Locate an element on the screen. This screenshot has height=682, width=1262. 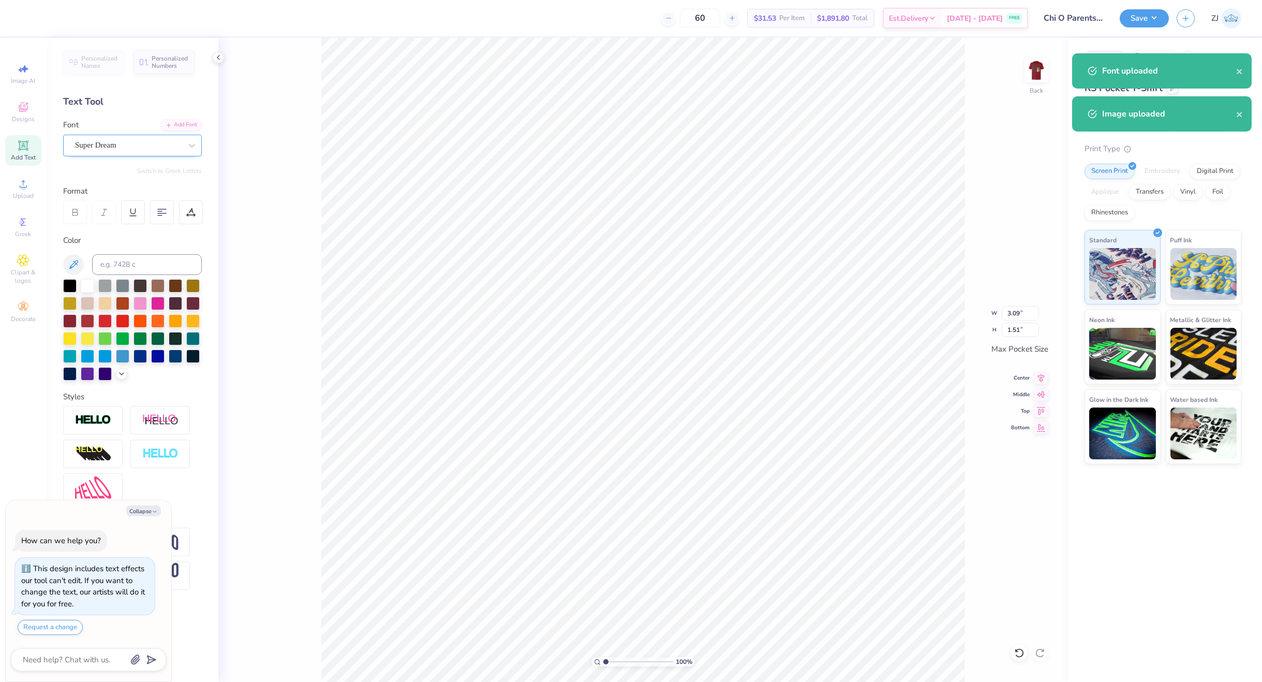
span: Glow in the Dark Ink is located at coordinates (1119, 399).